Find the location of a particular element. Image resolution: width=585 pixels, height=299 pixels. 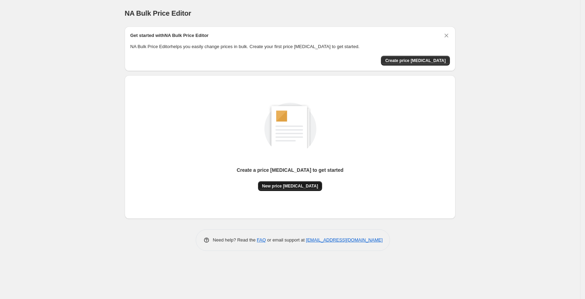

a: FAQ is located at coordinates (262, 240).